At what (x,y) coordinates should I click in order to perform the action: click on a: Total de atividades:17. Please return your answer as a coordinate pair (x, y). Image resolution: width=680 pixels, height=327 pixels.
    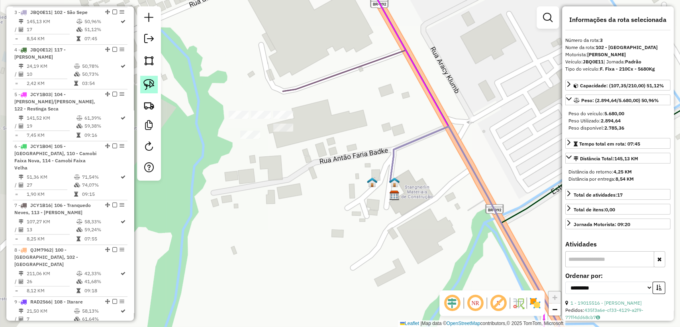
    Looking at the image, I should click on (618, 194).